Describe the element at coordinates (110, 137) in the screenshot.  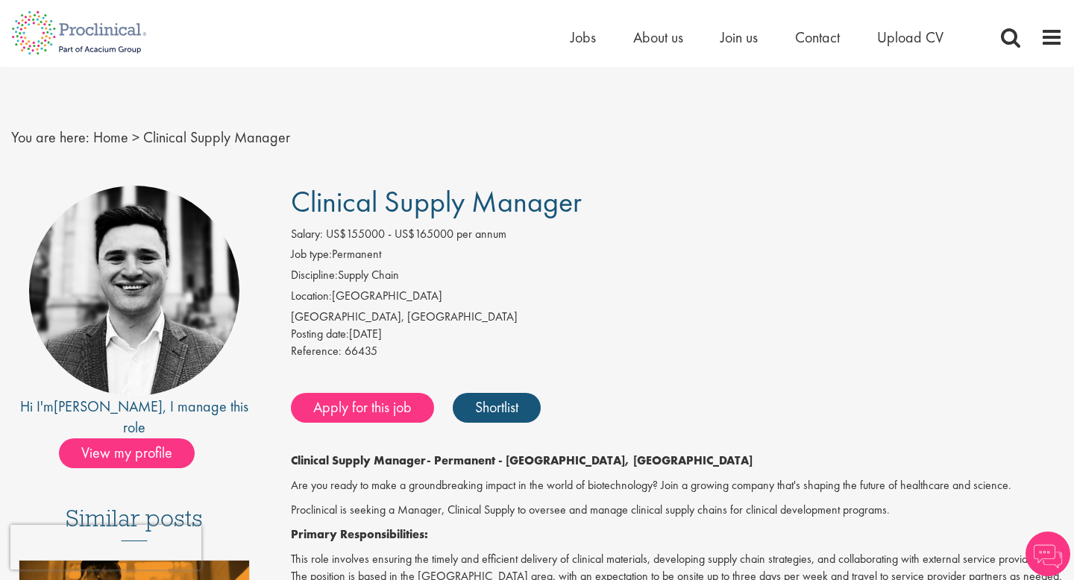
I see `a: breadcrumb link` at that location.